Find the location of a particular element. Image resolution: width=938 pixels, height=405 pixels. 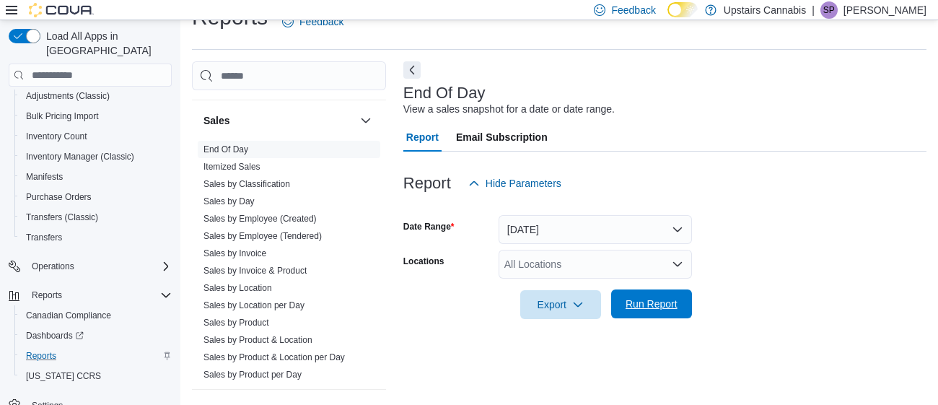

span: Sales by Location per Day is located at coordinates (254, 305).